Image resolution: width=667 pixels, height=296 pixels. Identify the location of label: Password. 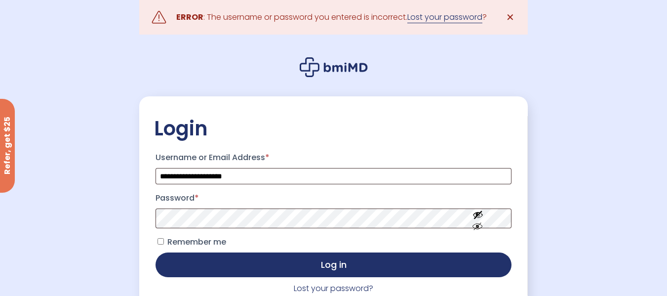
(333, 198).